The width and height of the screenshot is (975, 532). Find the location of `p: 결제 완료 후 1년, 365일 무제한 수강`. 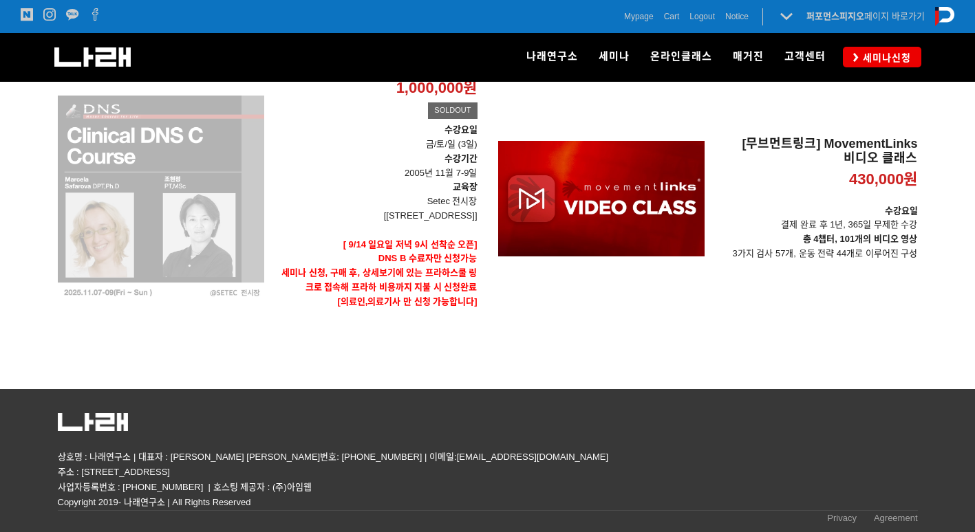

p: 결제 완료 후 1년, 365일 무제한 수강 is located at coordinates (816, 219).